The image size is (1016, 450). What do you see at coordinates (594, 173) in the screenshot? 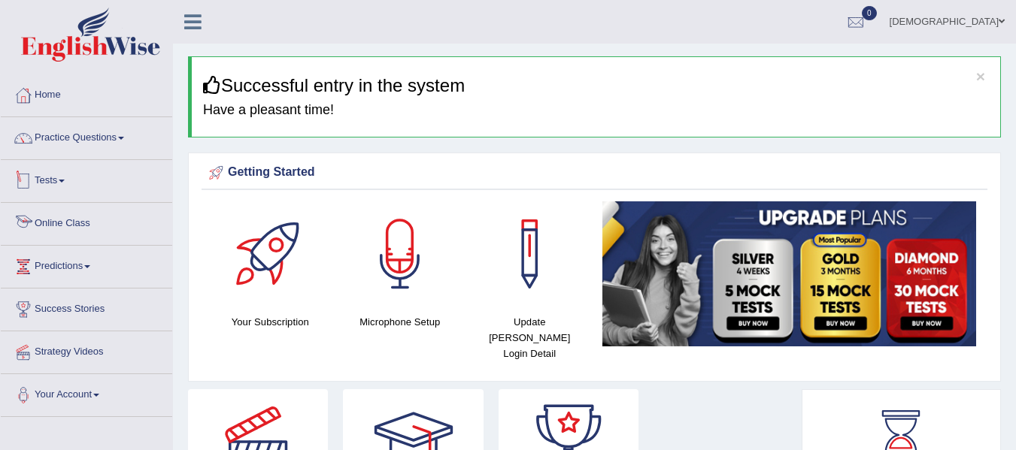
I see `div: Getting Started` at bounding box center [594, 173].